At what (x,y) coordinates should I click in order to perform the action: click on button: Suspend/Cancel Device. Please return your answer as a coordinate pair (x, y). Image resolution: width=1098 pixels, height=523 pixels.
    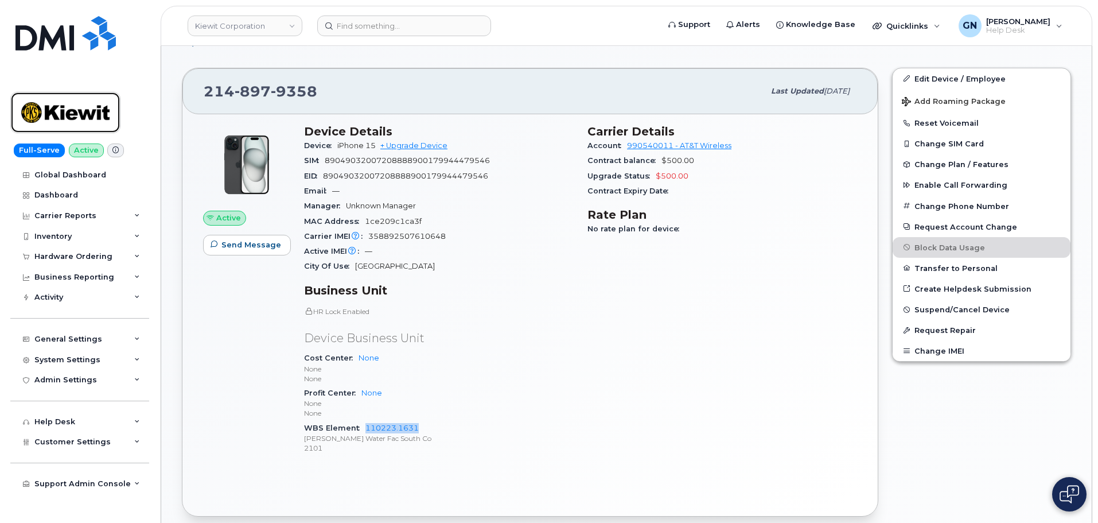
    Looking at the image, I should click on (981, 309).